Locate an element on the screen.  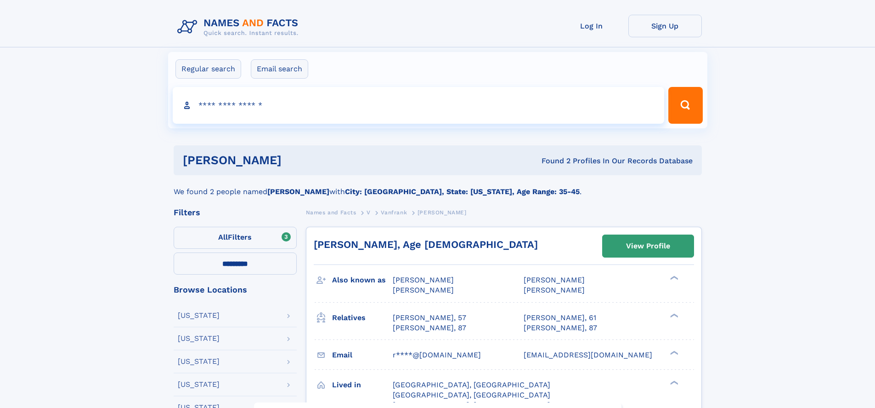
a: View Profile is located at coordinates (648, 246).